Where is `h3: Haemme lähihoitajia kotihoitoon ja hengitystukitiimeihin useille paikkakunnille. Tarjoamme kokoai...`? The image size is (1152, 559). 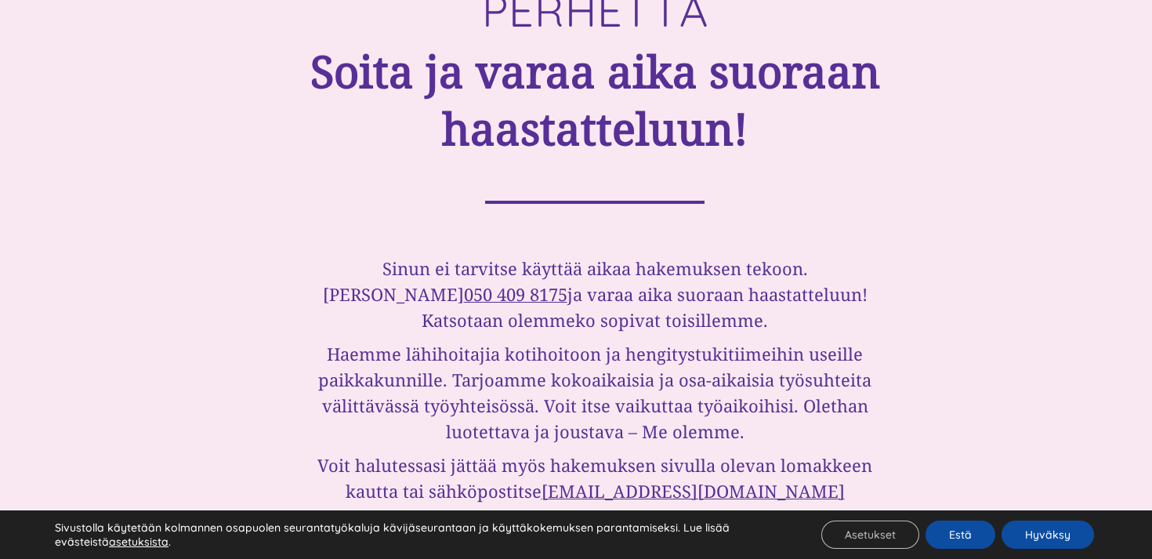
h3: Haemme lähihoitajia kotihoitoon ja hengitystukitiimeihin useille paikkakunnille. Tarjoamme kokoai... is located at coordinates (595, 393).